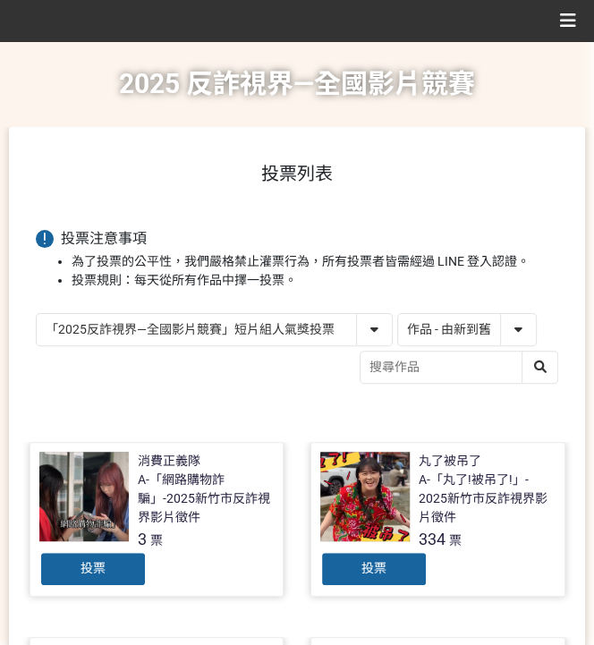 This screenshot has width=594, height=645. What do you see at coordinates (206, 499) in the screenshot?
I see `div: A-「網路購物詐騙」-2025新竹市反詐視界影片徵件` at bounding box center [206, 499].